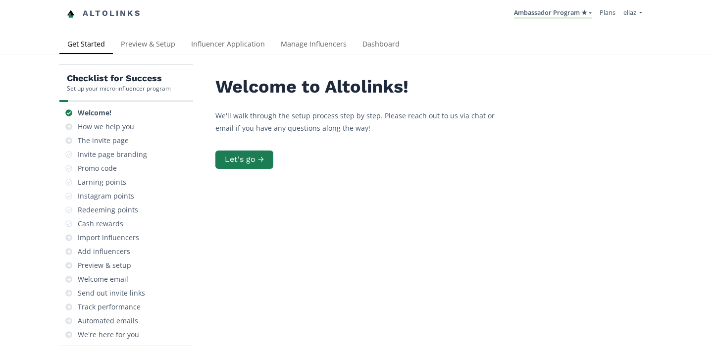  Describe the element at coordinates (109, 307) in the screenshot. I see `div: Track performance` at that location.